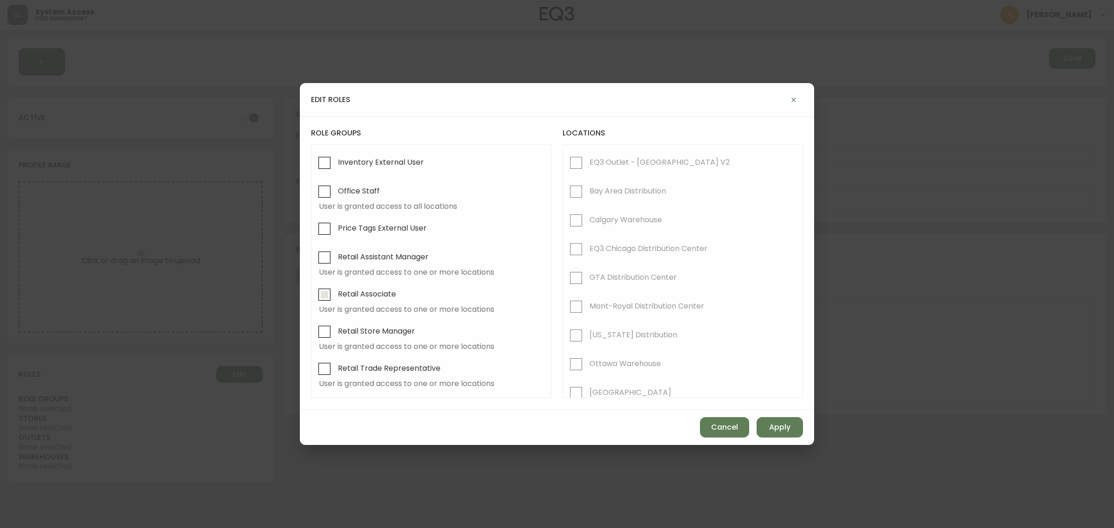 This screenshot has height=528, width=1114. Describe the element at coordinates (389, 368) in the screenshot. I see `span: Retail Trade Representative` at that location.